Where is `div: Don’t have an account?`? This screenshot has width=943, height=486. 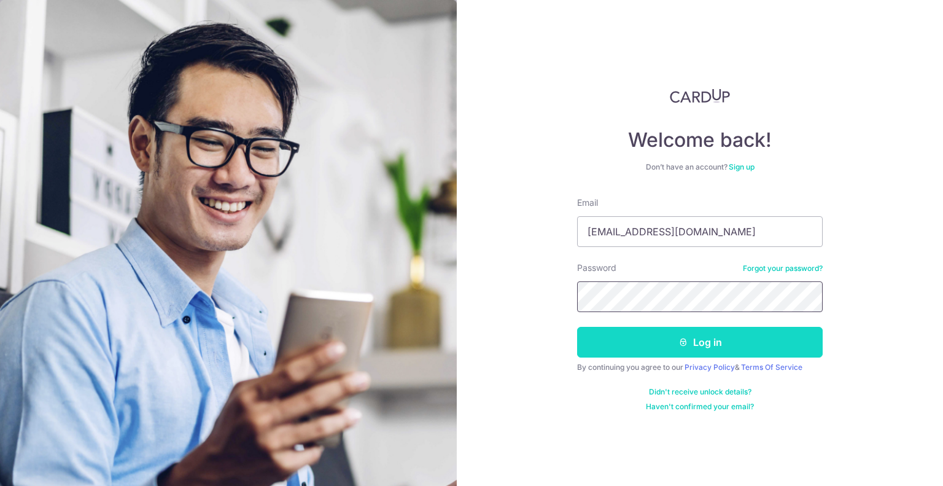
div: Don’t have an account? is located at coordinates (700, 167).